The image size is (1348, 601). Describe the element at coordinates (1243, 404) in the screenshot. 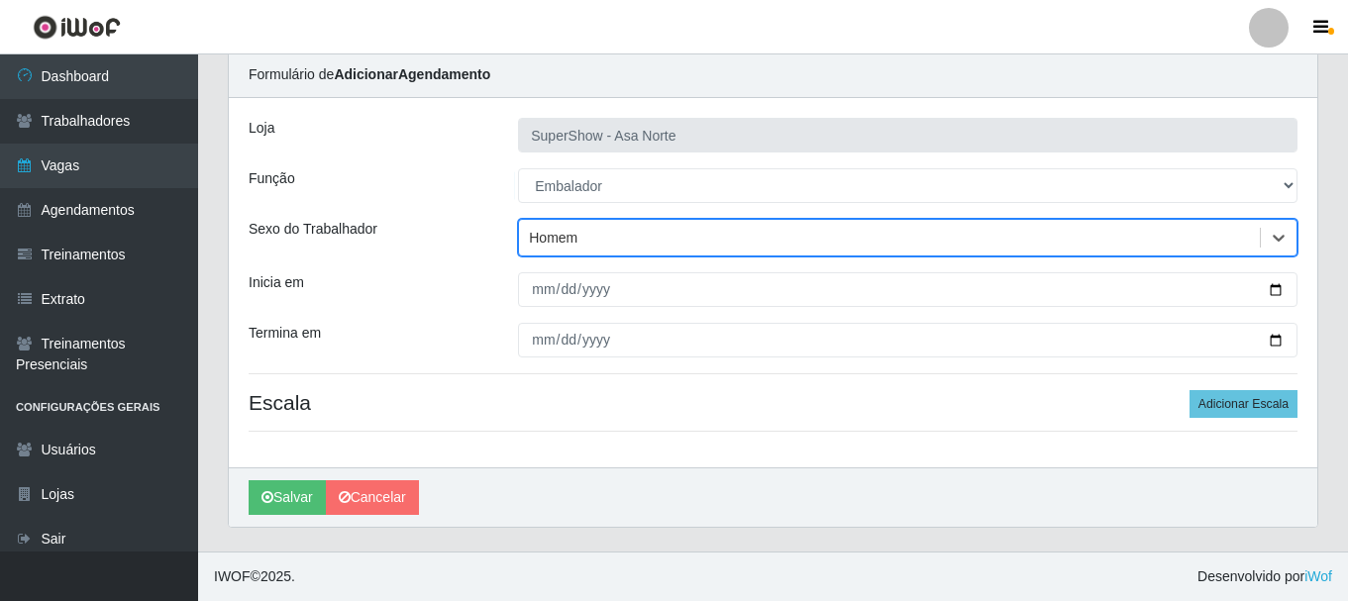

I see `button: Adicionar Escala` at that location.